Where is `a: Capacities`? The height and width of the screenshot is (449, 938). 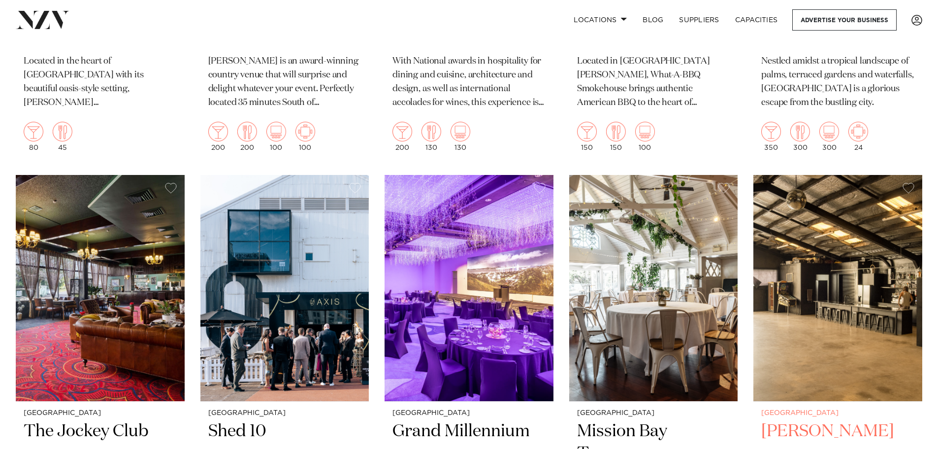 a: Capacities is located at coordinates (756, 20).